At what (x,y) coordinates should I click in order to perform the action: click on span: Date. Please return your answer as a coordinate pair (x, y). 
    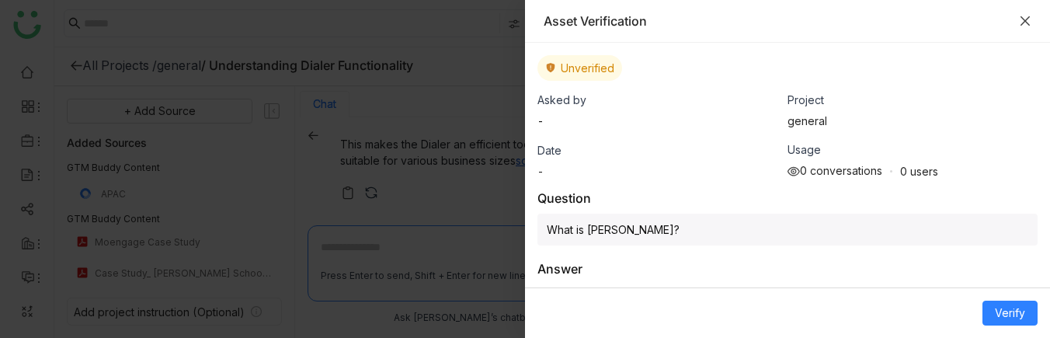
    Looking at the image, I should click on (549, 150).